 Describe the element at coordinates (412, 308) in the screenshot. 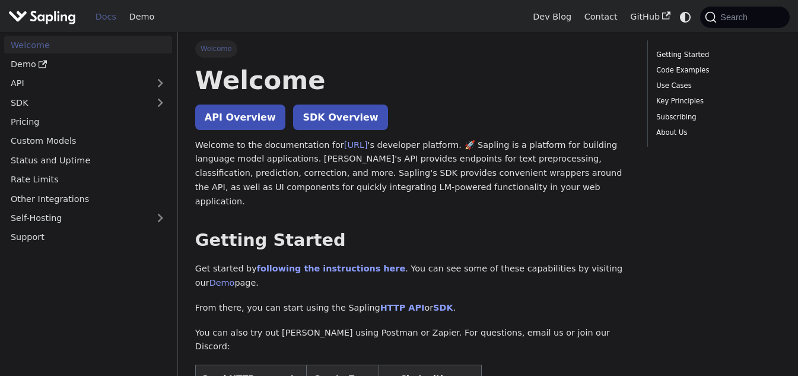

I see `p: From there, you can start using the Sapling or .` at that location.